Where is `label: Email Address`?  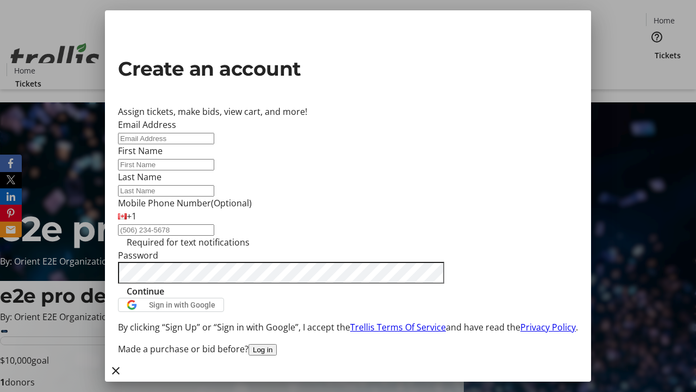
label: Email Address is located at coordinates (147, 125).